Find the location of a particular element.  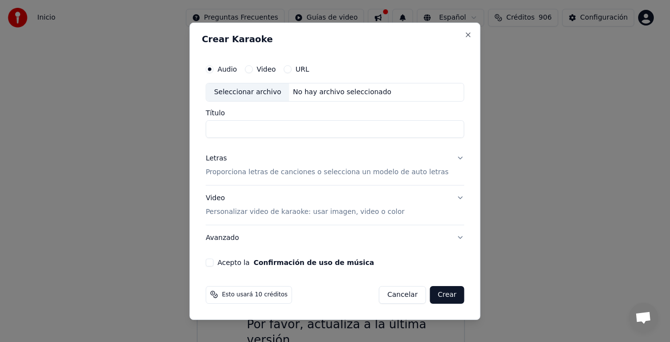

label: Título is located at coordinates (335, 113).